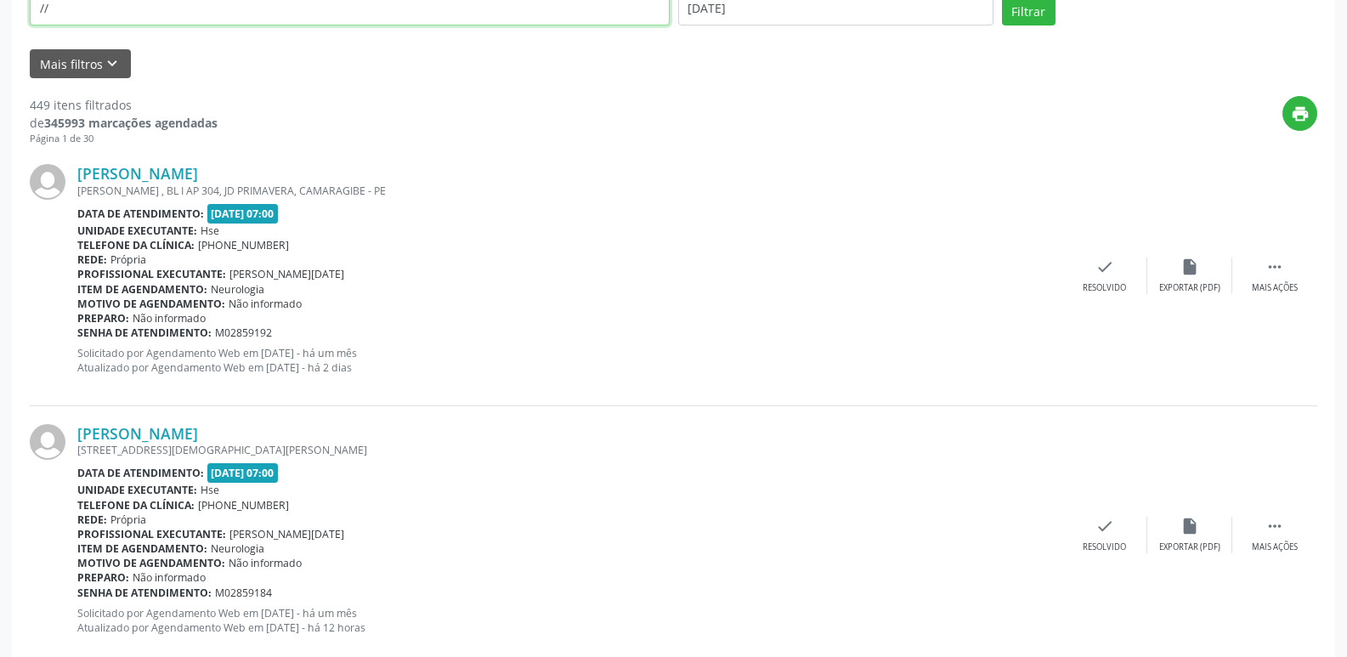 This screenshot has width=1347, height=657. What do you see at coordinates (1300, 113) in the screenshot?
I see `button: print` at bounding box center [1300, 113].